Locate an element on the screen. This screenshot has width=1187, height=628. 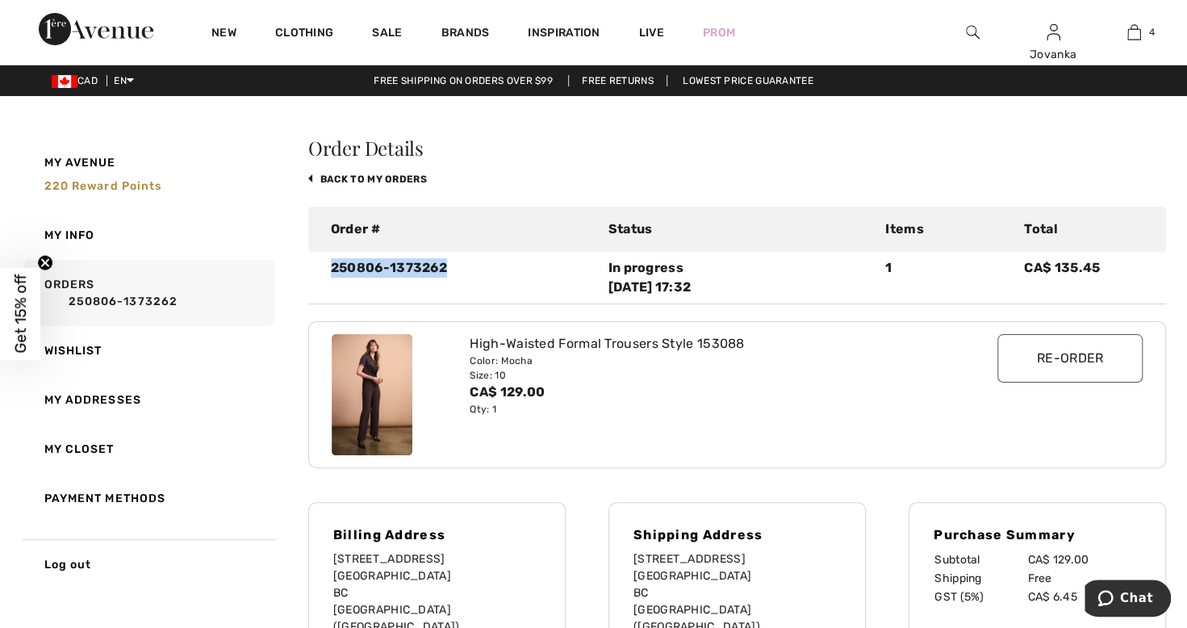
div: Order # is located at coordinates (460, 229).